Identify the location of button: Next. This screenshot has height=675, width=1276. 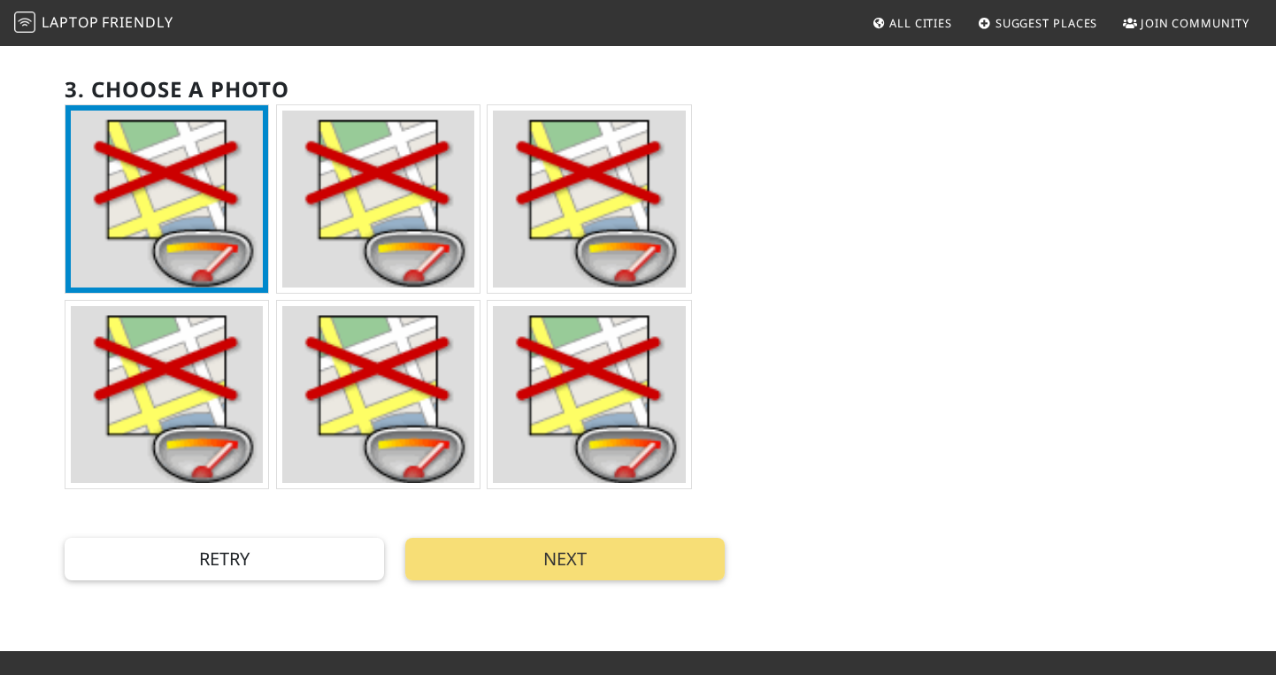
(565, 559).